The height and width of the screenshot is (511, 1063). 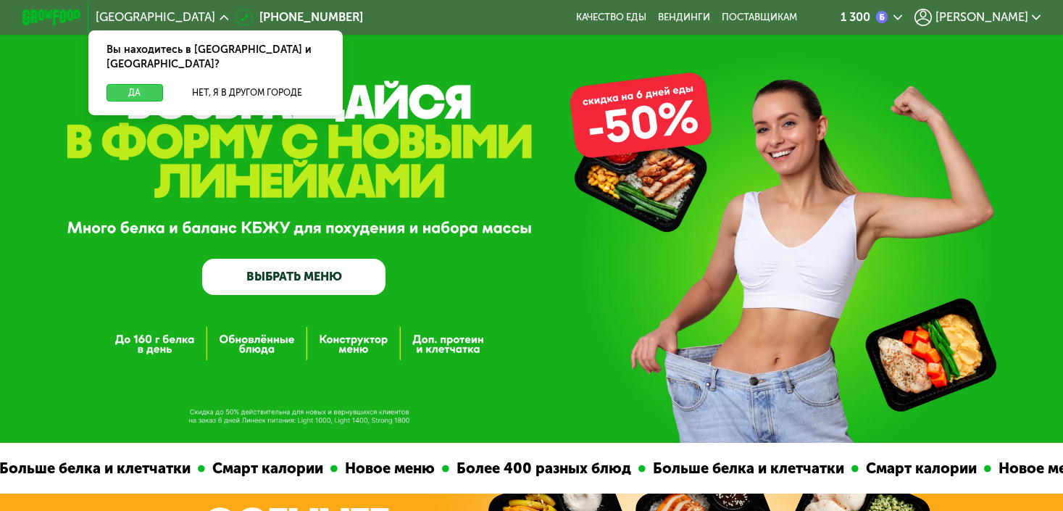 What do you see at coordinates (611, 17) in the screenshot?
I see `a: Качество еды` at bounding box center [611, 17].